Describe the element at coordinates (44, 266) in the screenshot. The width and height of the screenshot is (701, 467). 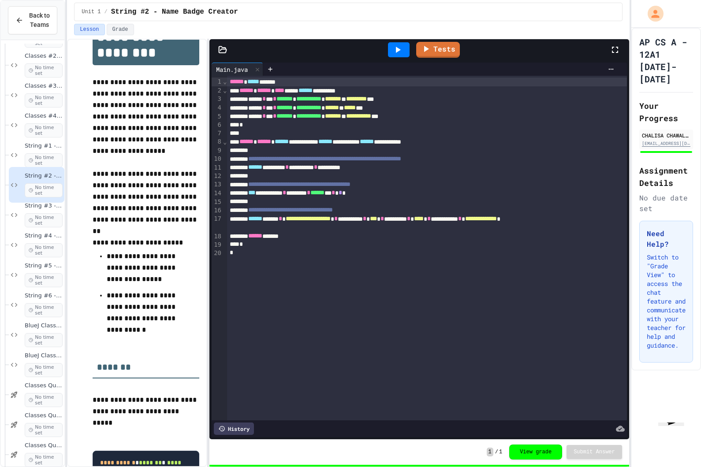
I see `span: String #5 - Password Security Validator` at that location.